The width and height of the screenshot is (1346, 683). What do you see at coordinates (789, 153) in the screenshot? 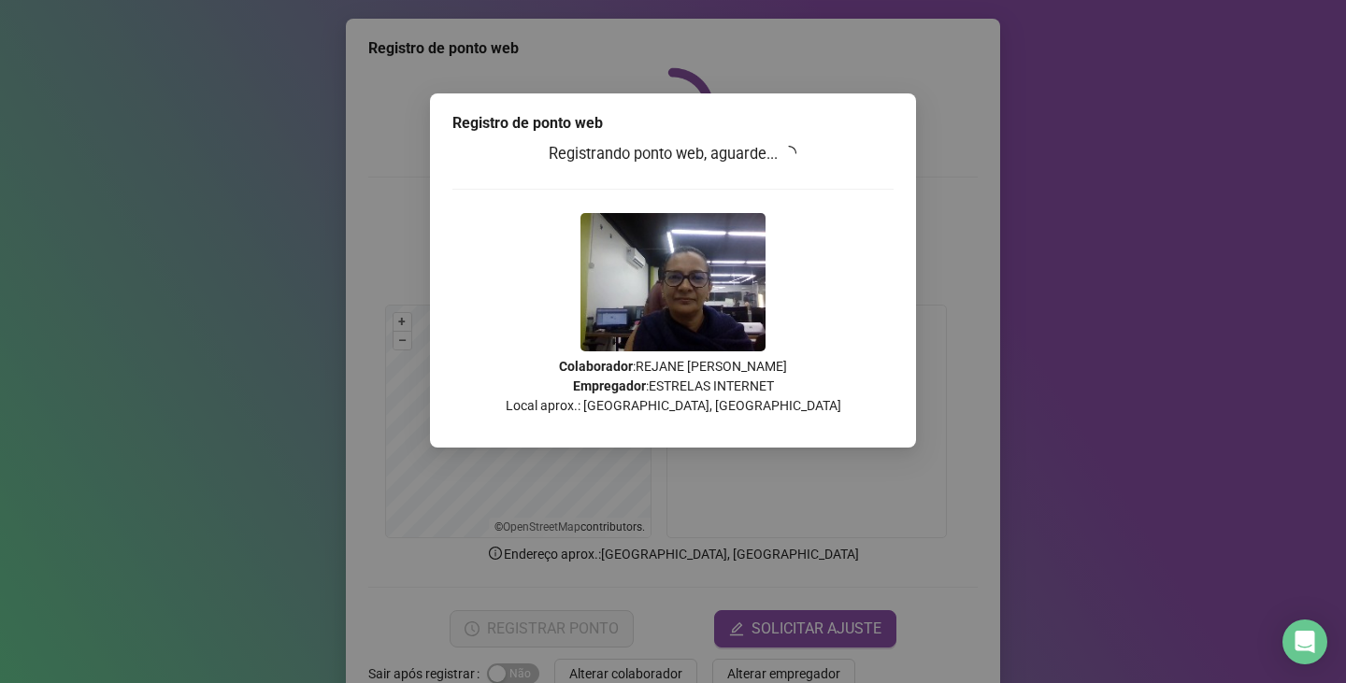
I see `span: loading` at bounding box center [789, 153].